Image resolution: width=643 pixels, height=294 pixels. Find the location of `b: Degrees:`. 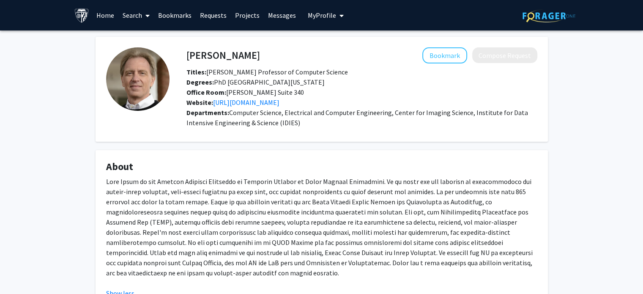

b: Degrees: is located at coordinates (200, 82).